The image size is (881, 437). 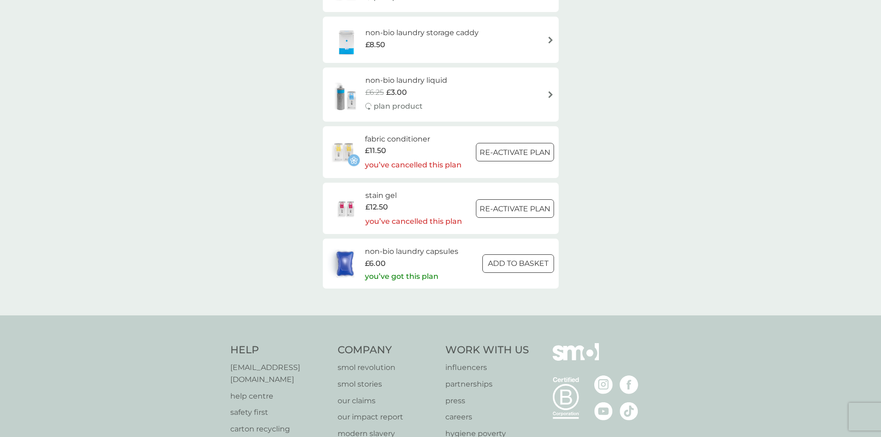 What do you see at coordinates (629, 411) in the screenshot?
I see `img: visit the smol Tiktok page` at bounding box center [629, 411].